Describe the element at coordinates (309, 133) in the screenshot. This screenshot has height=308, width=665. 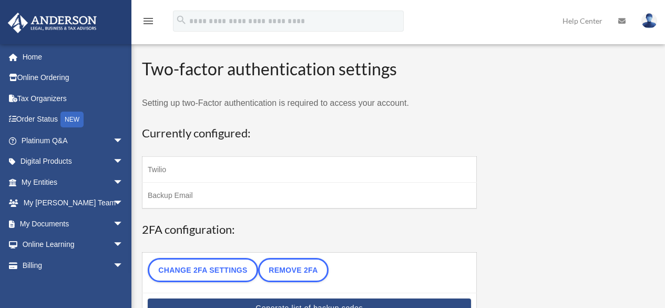
I see `h3: Currently configured:` at that location.